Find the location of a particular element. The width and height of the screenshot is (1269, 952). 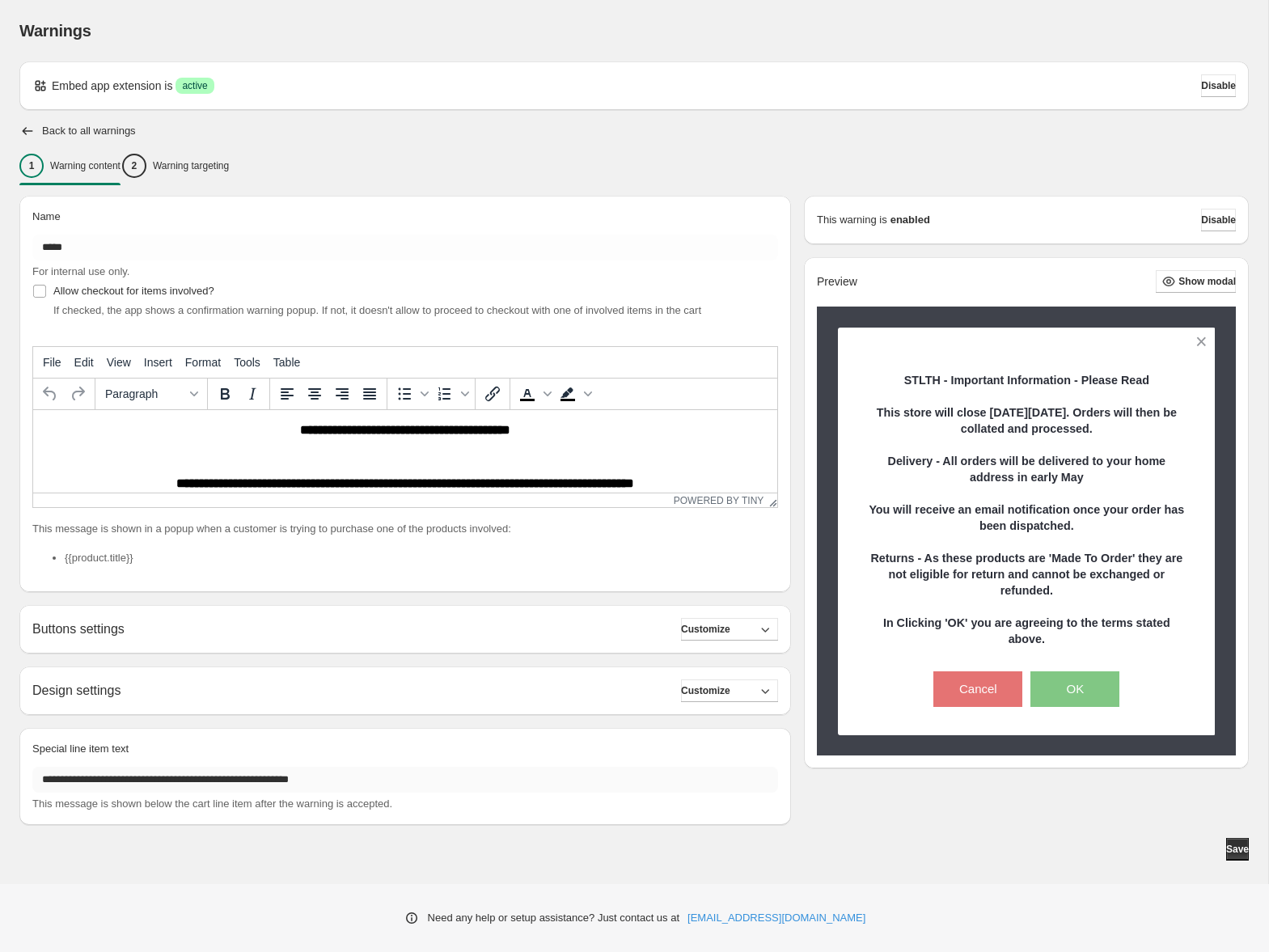

span: active is located at coordinates (194, 86).